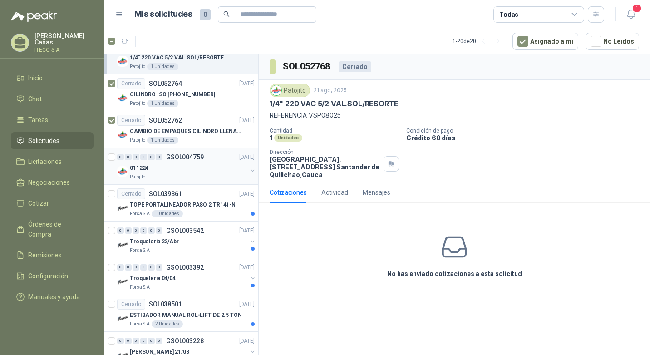 Image resolution: width=650 pixels, height=355 pixels. What do you see at coordinates (56, 229) in the screenshot?
I see `span: Órdenes de Compra` at bounding box center [56, 229].